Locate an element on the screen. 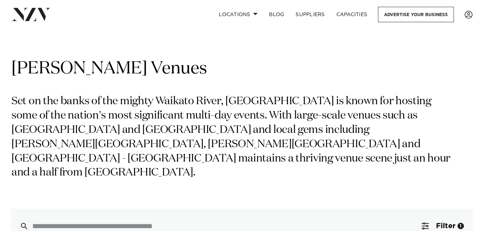 This screenshot has height=231, width=484. a: Capacities is located at coordinates (352, 14).